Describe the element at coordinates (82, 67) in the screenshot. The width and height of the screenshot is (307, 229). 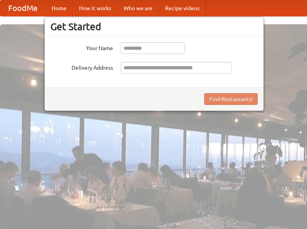
I see `label: Delivery Address` at that location.